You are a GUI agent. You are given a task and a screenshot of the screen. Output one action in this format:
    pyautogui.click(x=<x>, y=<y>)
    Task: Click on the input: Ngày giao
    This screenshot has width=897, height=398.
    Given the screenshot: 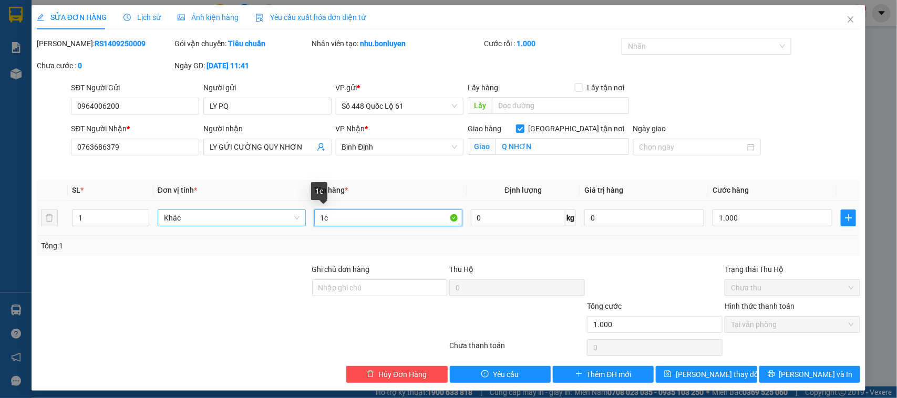 What is the action you would take?
    pyautogui.click(x=693, y=147)
    